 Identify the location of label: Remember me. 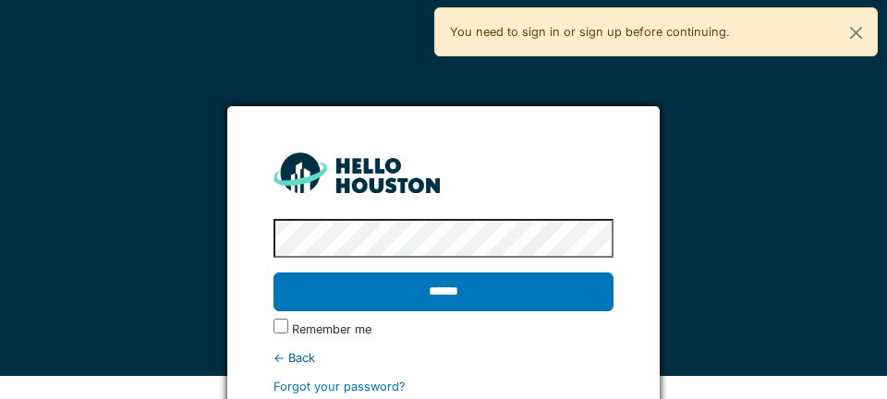
(332, 329).